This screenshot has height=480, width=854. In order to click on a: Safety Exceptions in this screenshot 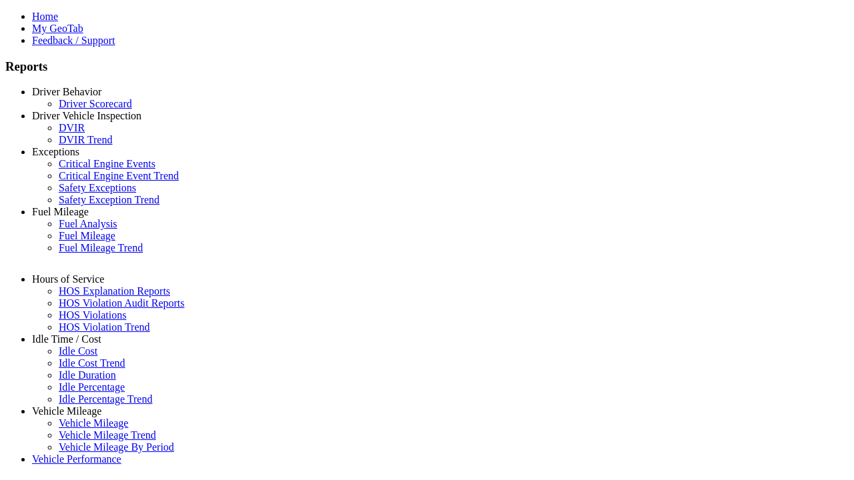, I will do `click(97, 187)`.